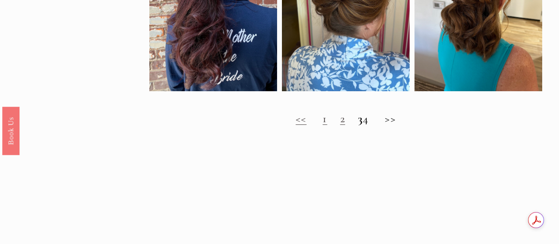 This screenshot has width=559, height=244. Describe the element at coordinates (346, 118) in the screenshot. I see `h2: 4 >>` at that location.